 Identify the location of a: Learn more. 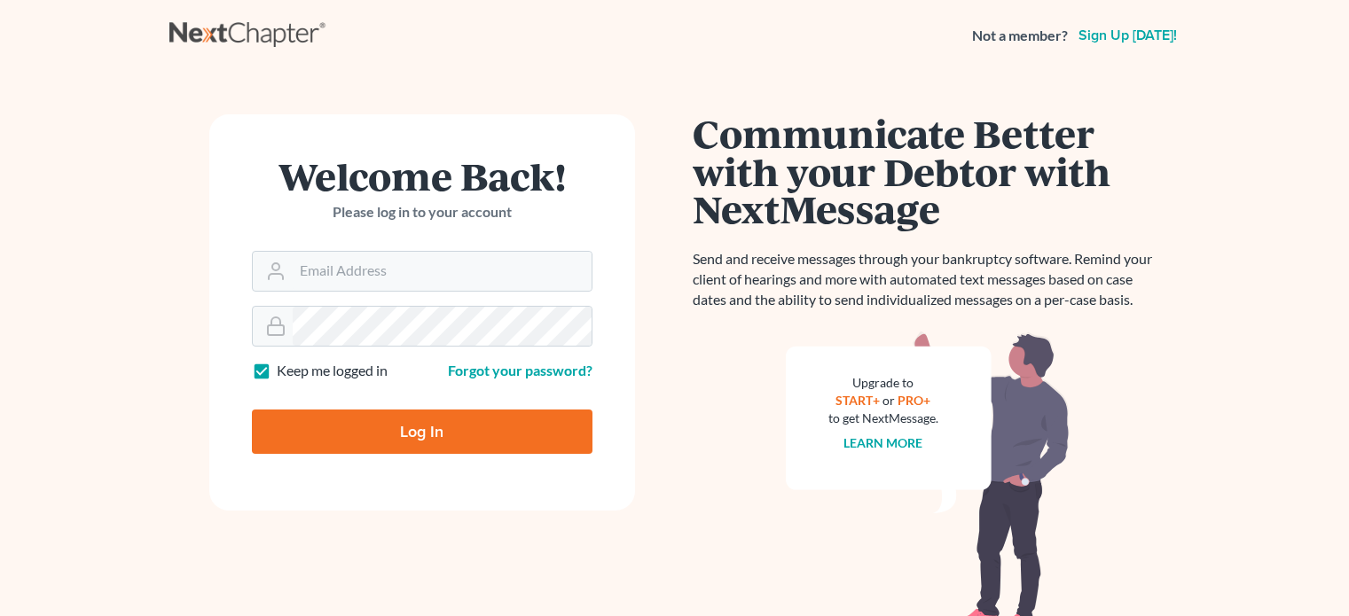
(882, 442).